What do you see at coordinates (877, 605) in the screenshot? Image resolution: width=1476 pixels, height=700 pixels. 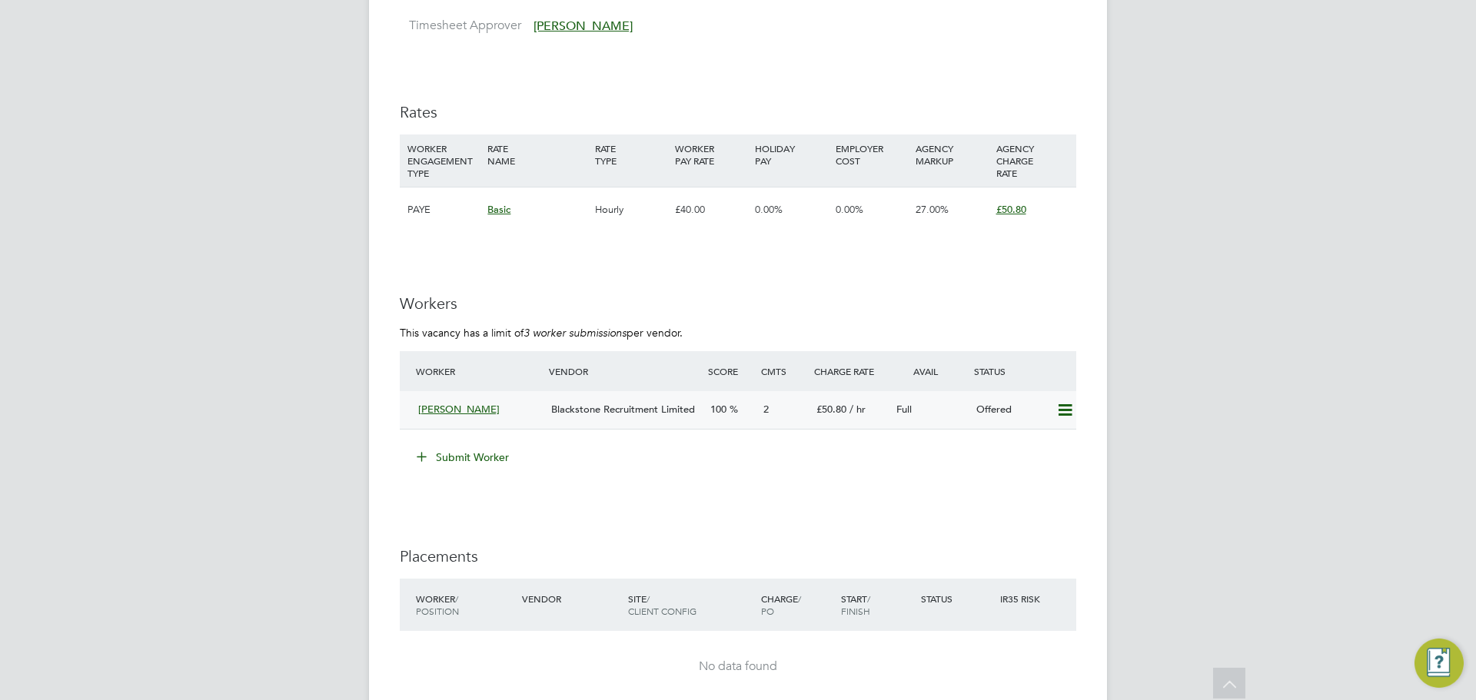 I see `div: Start` at bounding box center [877, 605].